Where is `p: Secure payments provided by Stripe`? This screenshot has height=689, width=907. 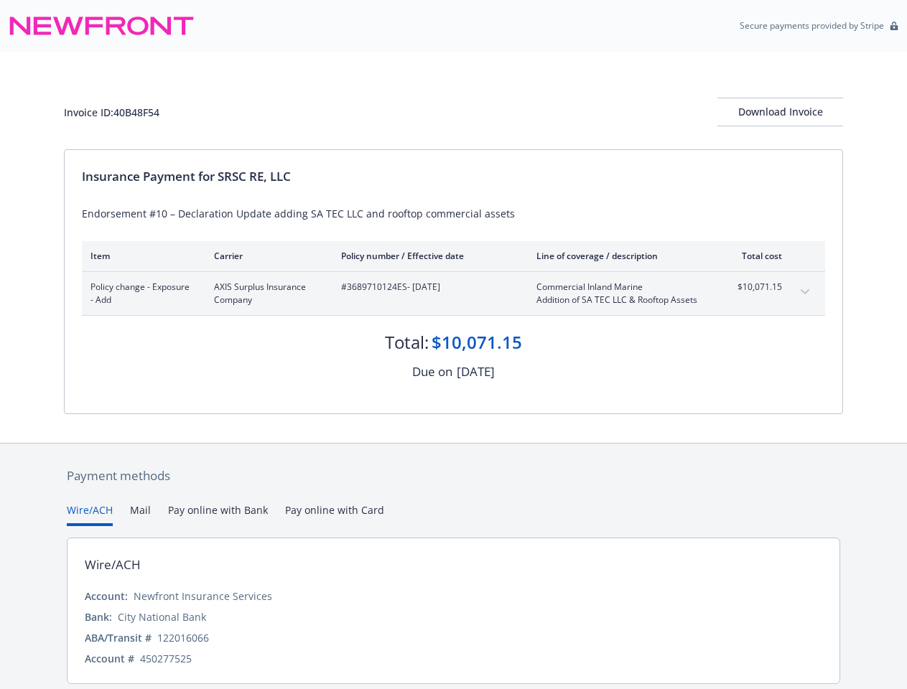 p: Secure payments provided by Stripe is located at coordinates (811, 25).